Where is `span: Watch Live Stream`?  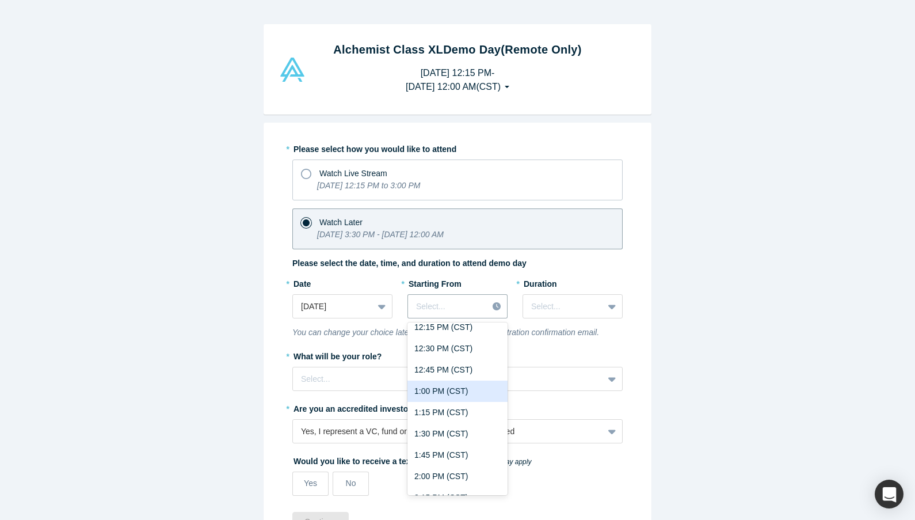 span: Watch Live Stream is located at coordinates (353, 173).